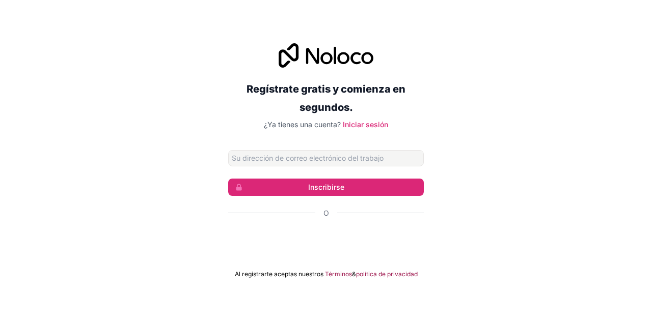 The width and height of the screenshot is (652, 321). I want to click on a: política de privacidad, so click(386, 274).